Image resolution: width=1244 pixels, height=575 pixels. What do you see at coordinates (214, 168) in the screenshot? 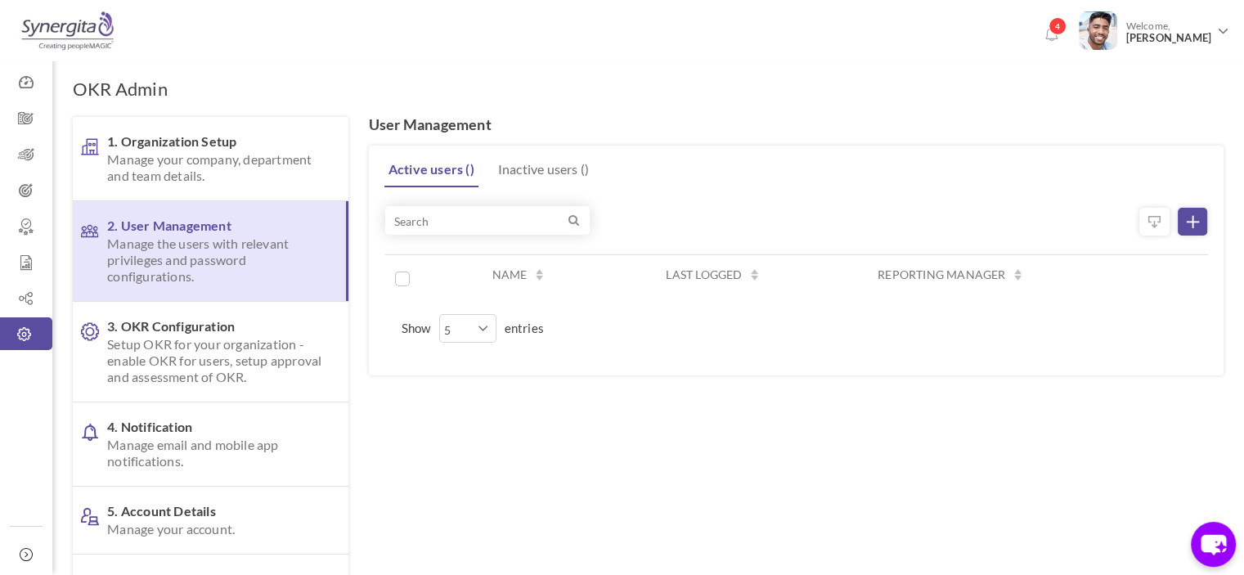
I see `span: Manage your company, department and team details.` at bounding box center [214, 168].